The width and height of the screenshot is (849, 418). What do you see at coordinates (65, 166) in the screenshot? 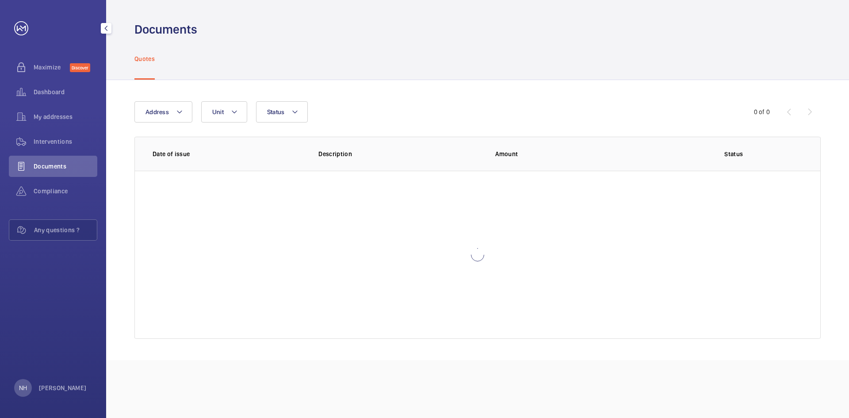
I see `span: Documents` at bounding box center [65, 166].